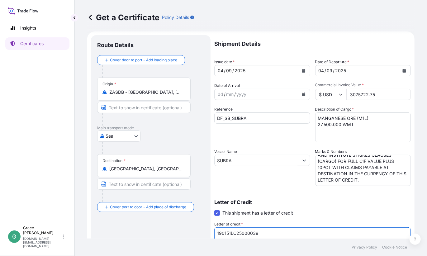 The image size is (427, 256). Describe the element at coordinates (146, 207) in the screenshot. I see `button: Cover port to door - Add place of discharge` at that location.